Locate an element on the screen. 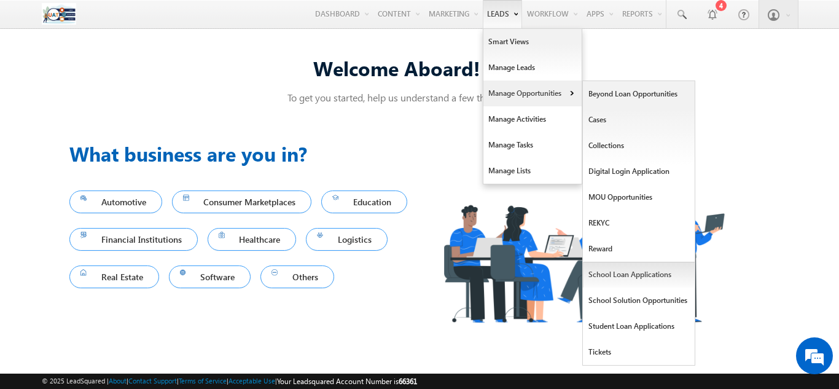  a: Manage Leads is located at coordinates (532, 68).